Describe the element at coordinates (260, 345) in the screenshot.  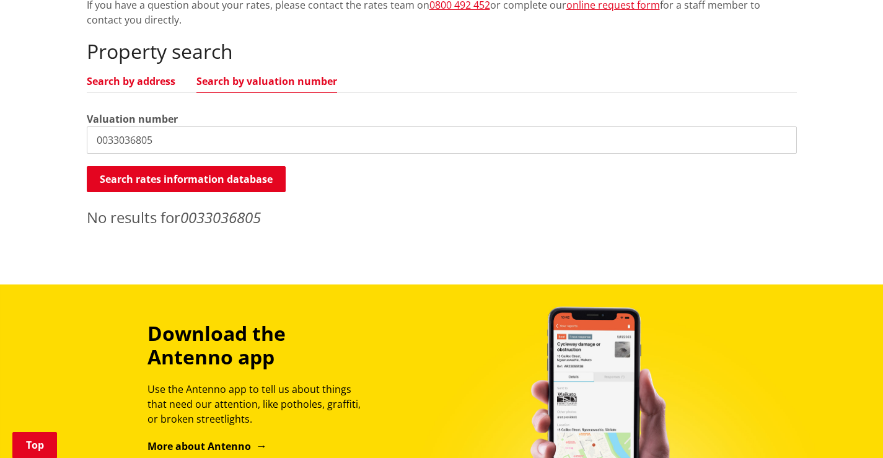
I see `h3: Download the Antenno app` at that location.